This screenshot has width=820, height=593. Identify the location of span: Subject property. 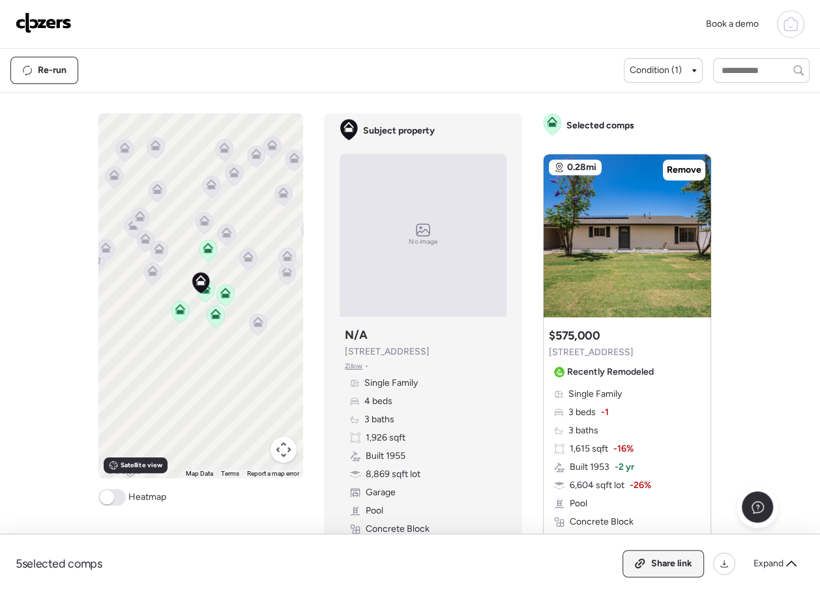
(399, 131).